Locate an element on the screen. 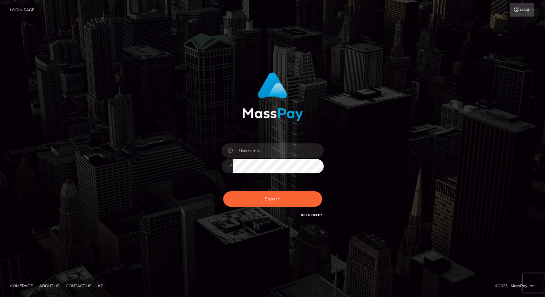 The height and width of the screenshot is (297, 545). input: Username... is located at coordinates (278, 151).